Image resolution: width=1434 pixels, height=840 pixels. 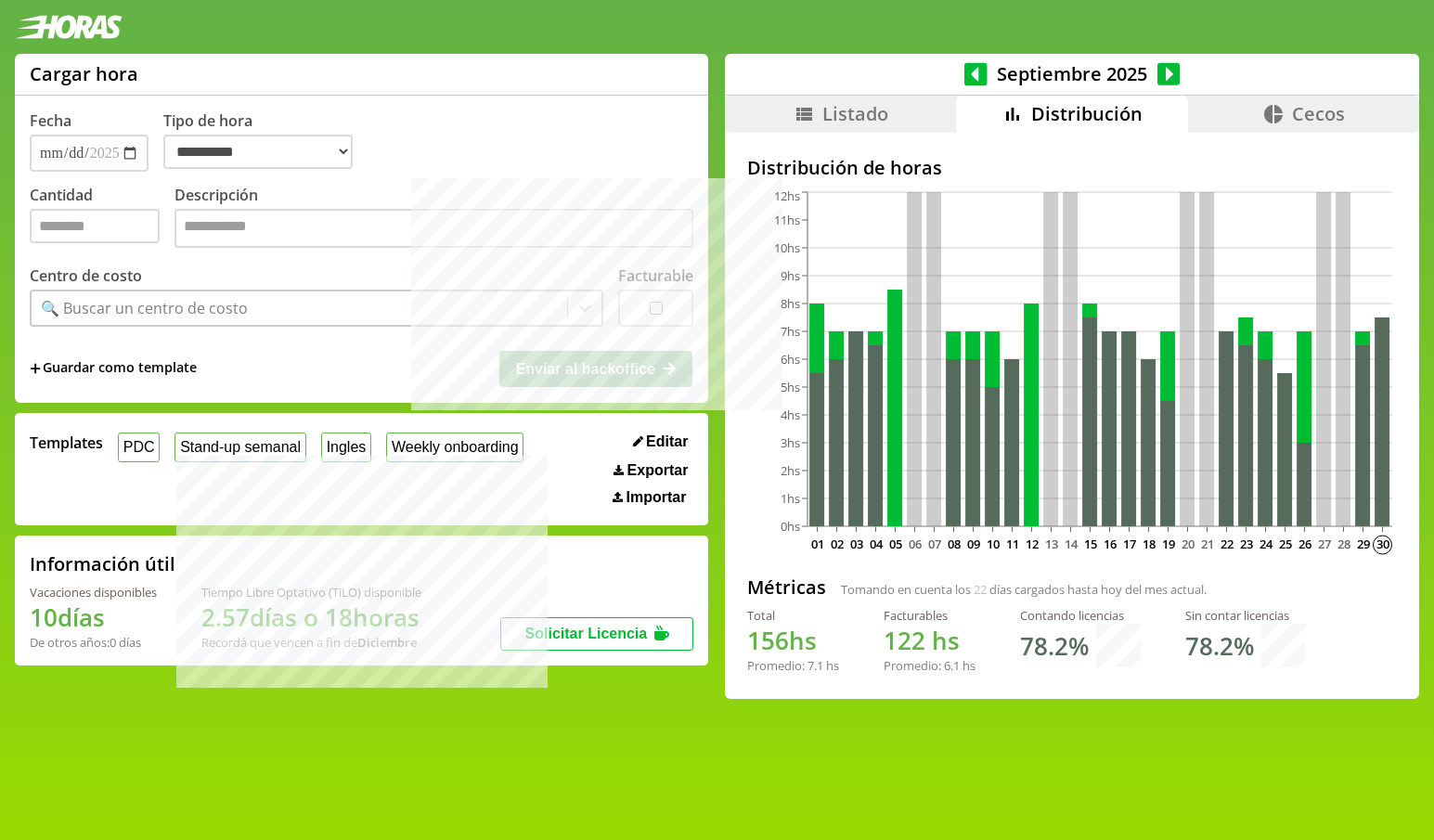 I want to click on h2: Información útil, so click(x=102, y=563).